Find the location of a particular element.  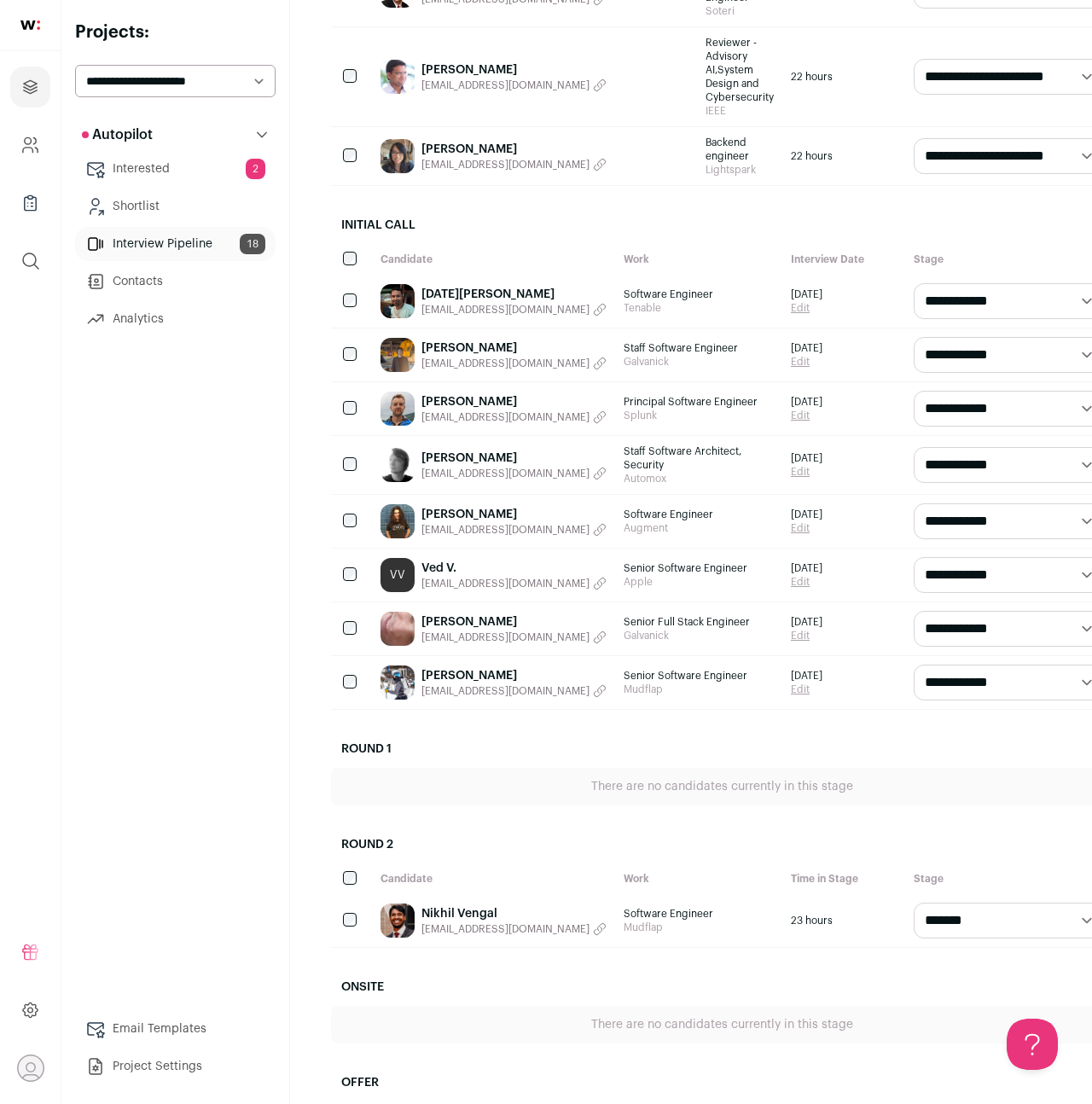

a: Interview Pipeline18 is located at coordinates (175, 244).